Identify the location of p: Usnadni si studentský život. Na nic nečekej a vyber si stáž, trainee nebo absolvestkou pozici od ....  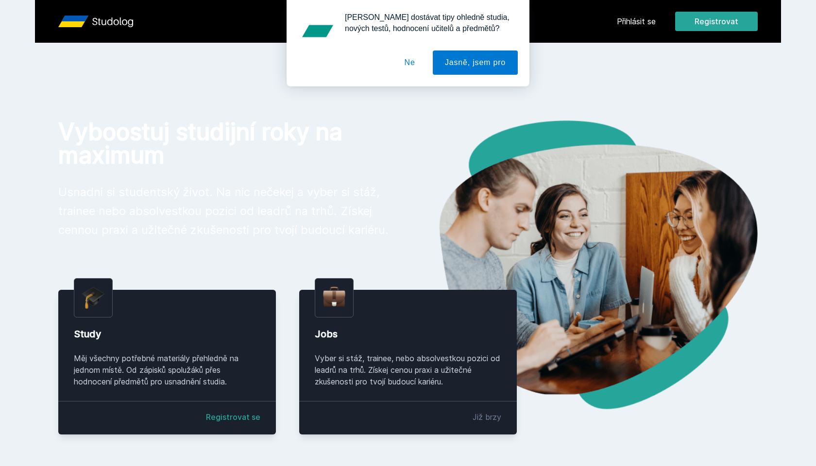
(225, 211).